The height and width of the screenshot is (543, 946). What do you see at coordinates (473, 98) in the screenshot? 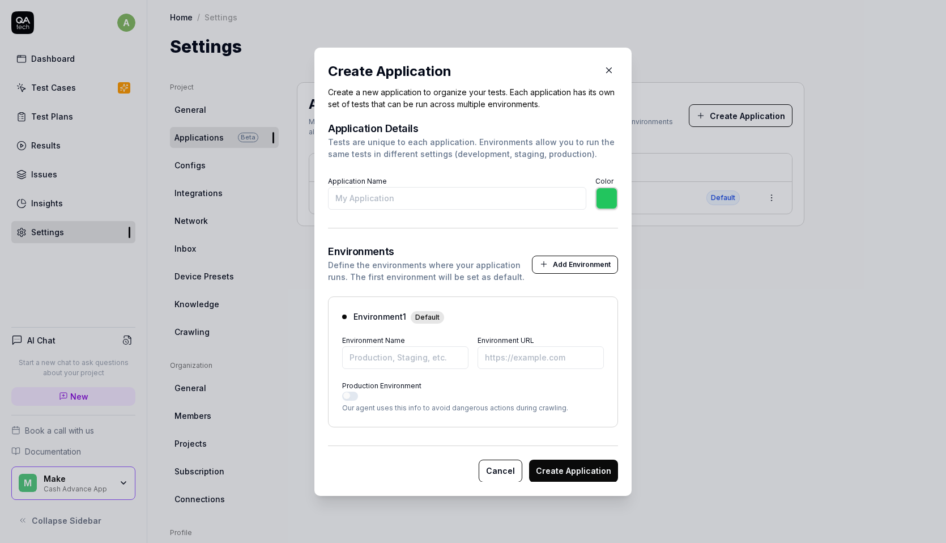
I see `p: Create a new application to organize your tests. Each application has its own set of tests that c...` at bounding box center [473, 98].